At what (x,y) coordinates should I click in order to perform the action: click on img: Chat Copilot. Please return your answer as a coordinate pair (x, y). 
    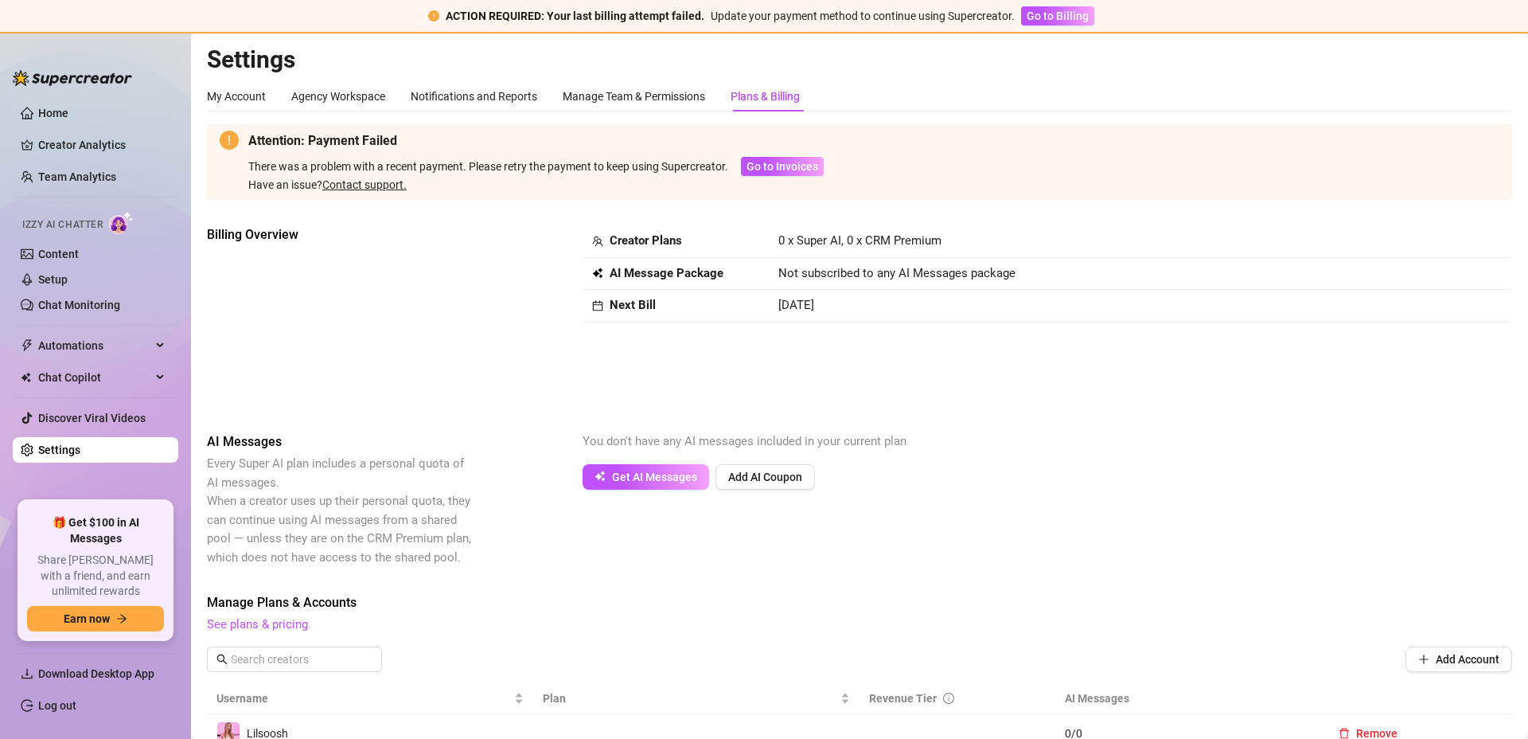
    Looking at the image, I should click on (25, 377).